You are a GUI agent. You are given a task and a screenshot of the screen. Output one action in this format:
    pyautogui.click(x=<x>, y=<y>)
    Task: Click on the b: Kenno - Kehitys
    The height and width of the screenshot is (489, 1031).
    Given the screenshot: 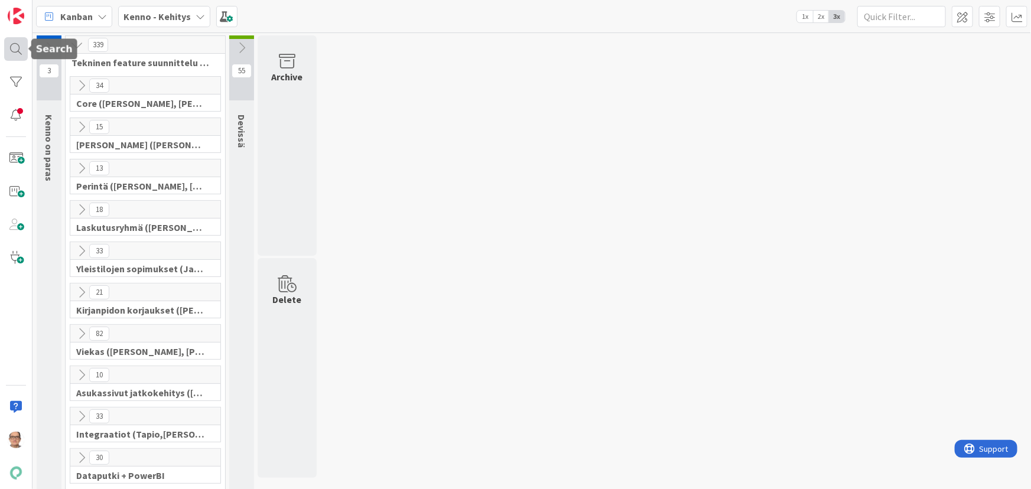 What is the action you would take?
    pyautogui.click(x=157, y=17)
    